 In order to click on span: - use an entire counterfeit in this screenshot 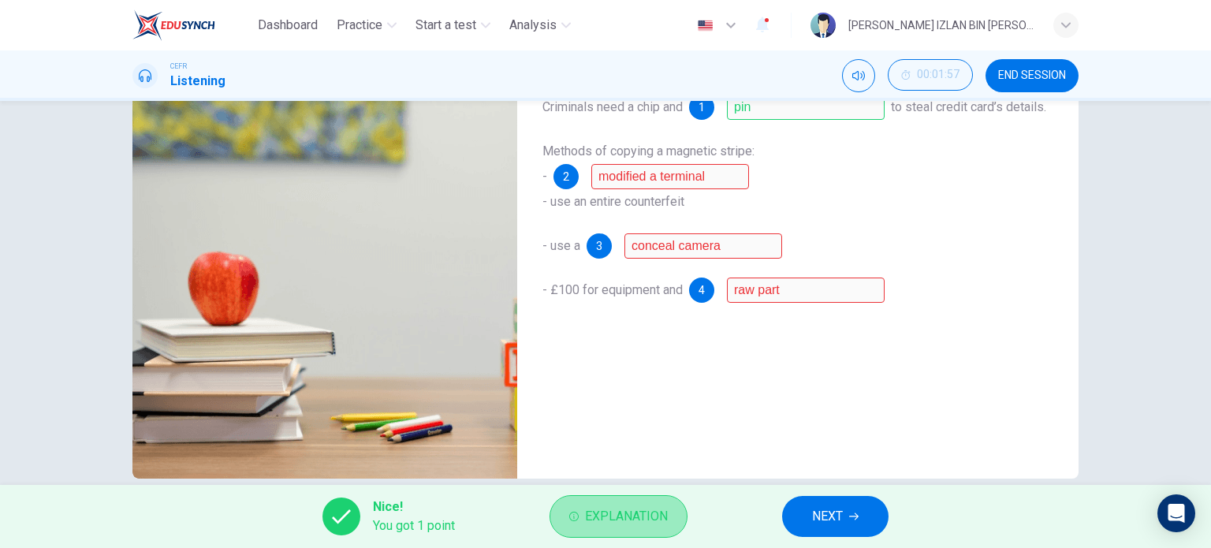, I will do `click(613, 201)`.